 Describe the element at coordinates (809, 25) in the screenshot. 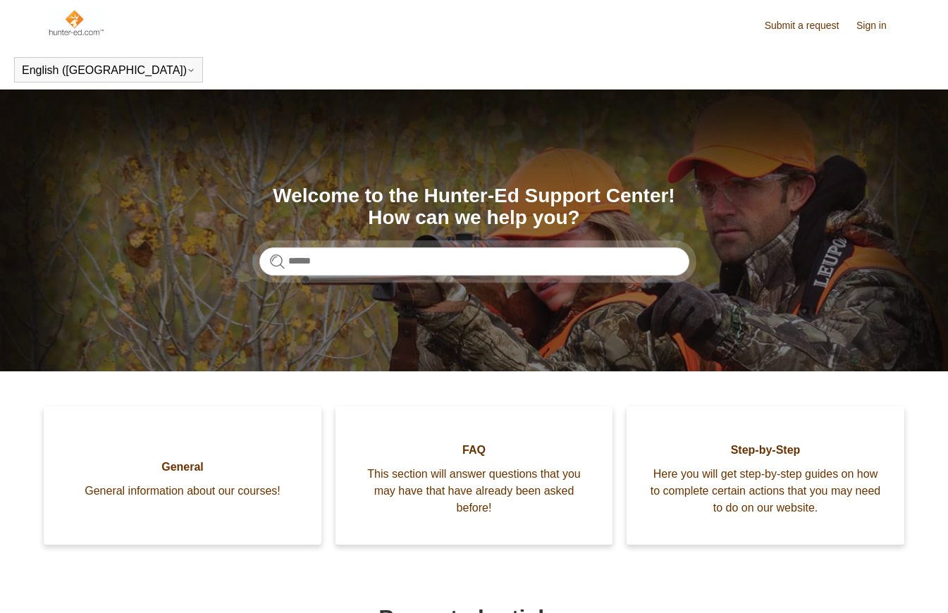

I see `a: Submit a request` at that location.